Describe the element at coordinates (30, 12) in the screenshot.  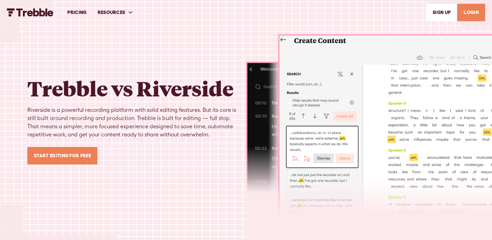
I see `a: home` at that location.